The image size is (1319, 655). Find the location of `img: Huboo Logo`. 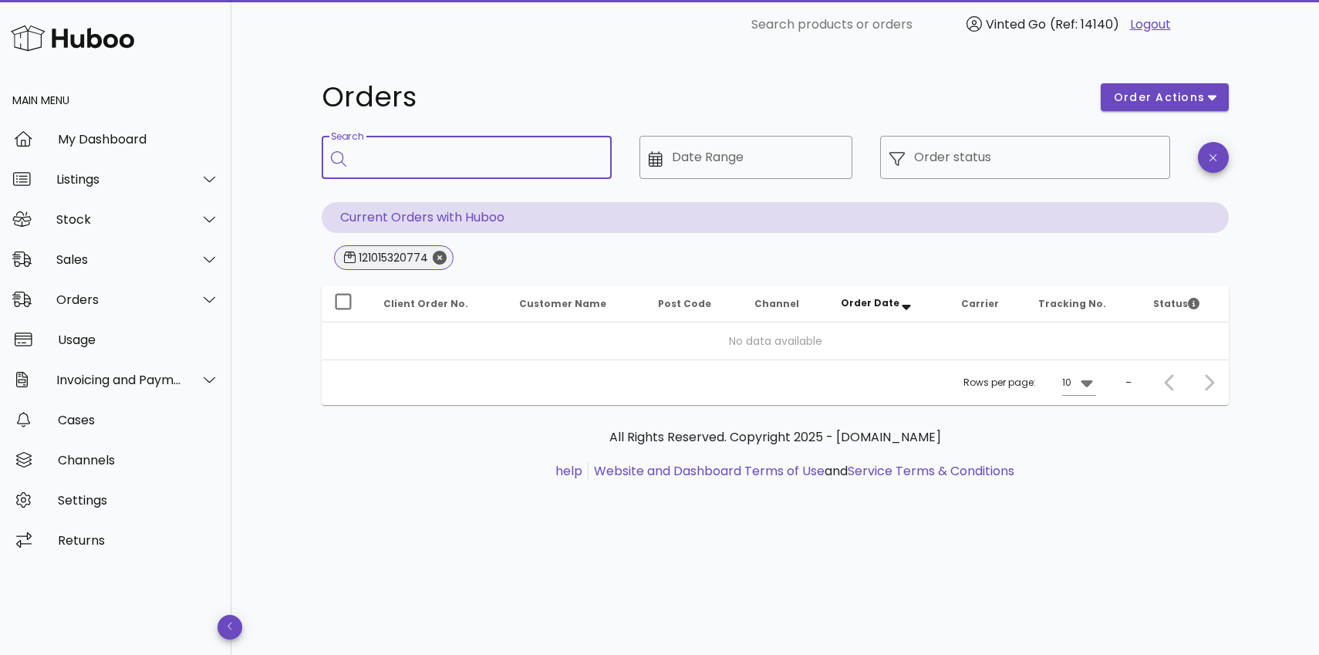

img: Huboo Logo is located at coordinates (72, 38).